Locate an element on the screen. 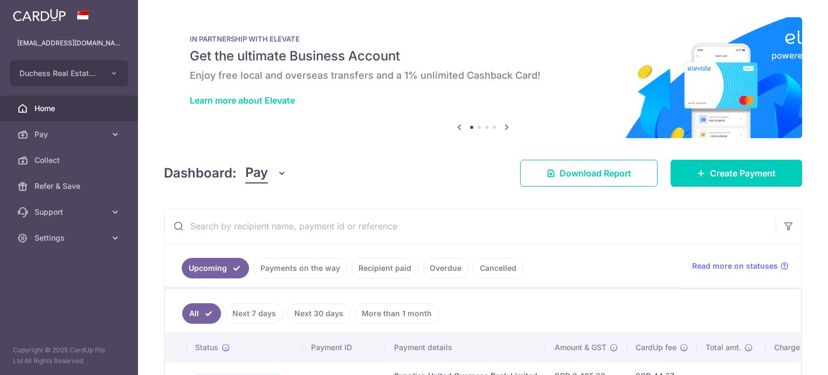  span: Charge date is located at coordinates (796, 347).